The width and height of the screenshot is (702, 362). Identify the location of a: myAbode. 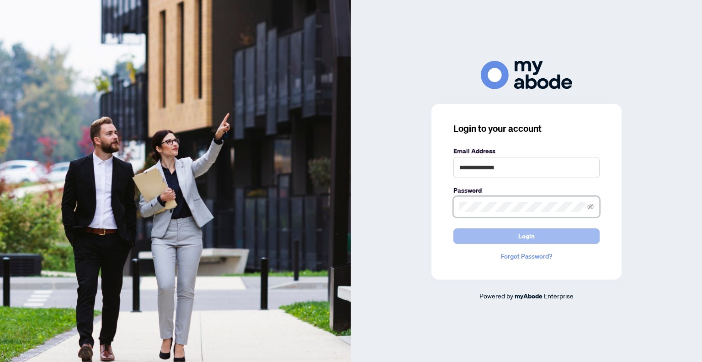
(528, 296).